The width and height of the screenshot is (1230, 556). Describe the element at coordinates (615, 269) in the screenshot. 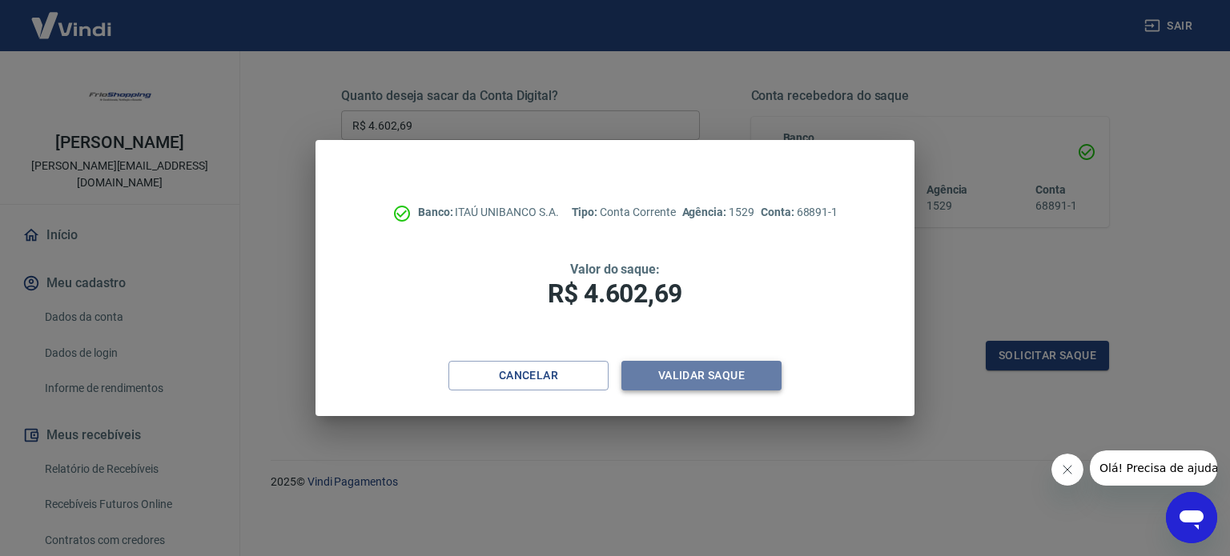

I see `span: Valor do saque:` at that location.